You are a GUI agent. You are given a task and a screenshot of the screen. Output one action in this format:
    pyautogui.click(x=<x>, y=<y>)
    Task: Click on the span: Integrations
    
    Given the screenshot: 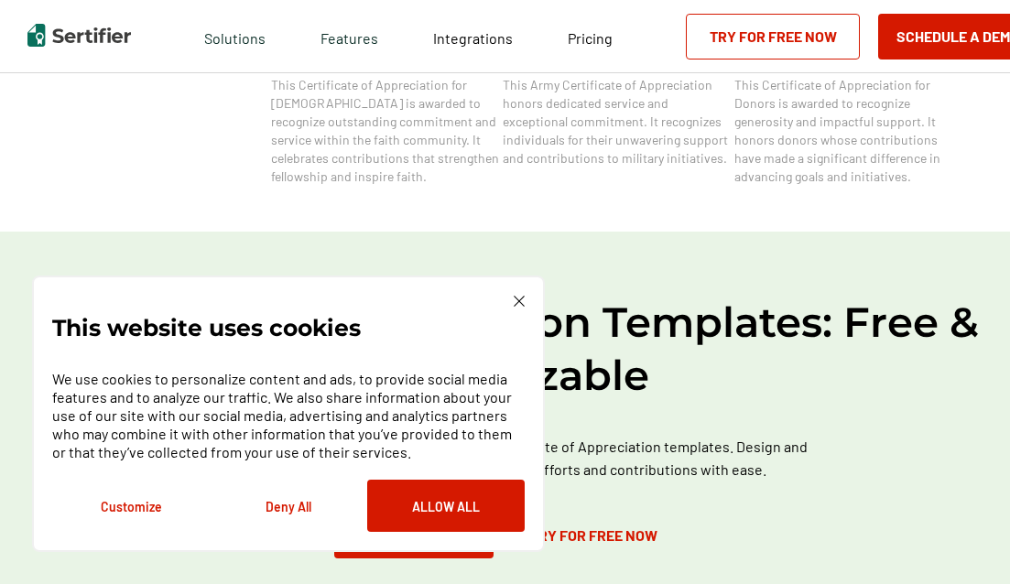 What is the action you would take?
    pyautogui.click(x=472, y=38)
    